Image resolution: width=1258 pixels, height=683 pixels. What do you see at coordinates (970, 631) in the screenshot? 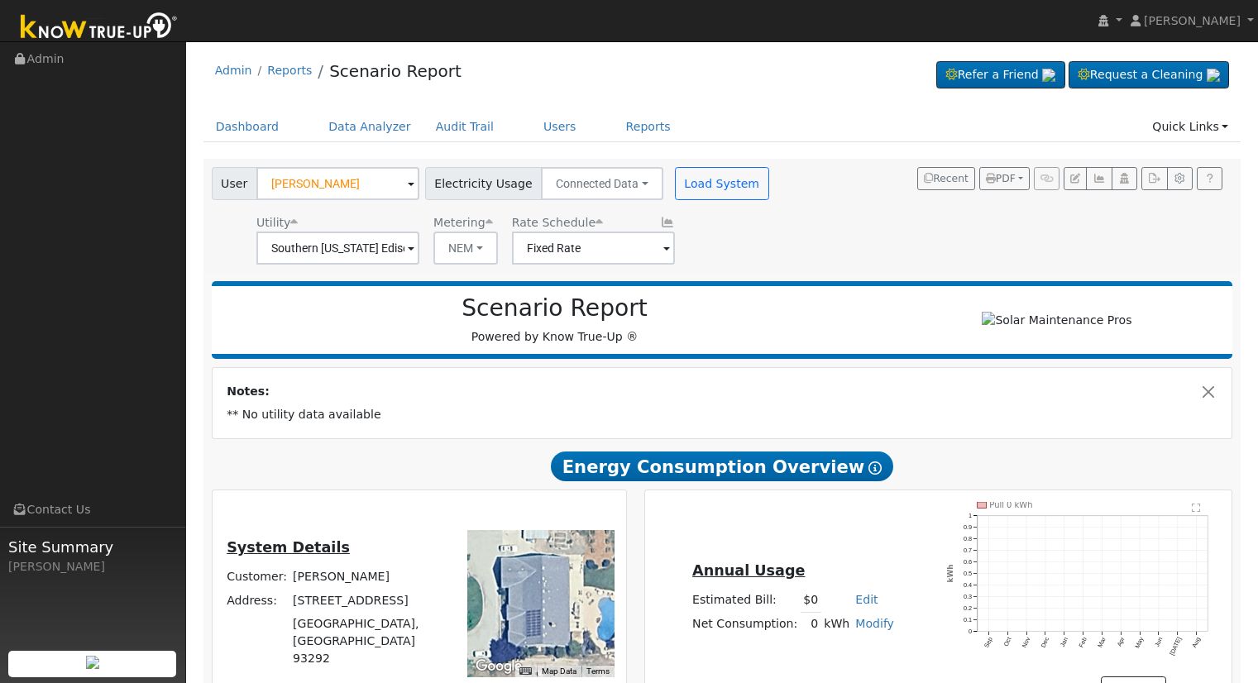
I see `text: 0` at bounding box center [970, 631].